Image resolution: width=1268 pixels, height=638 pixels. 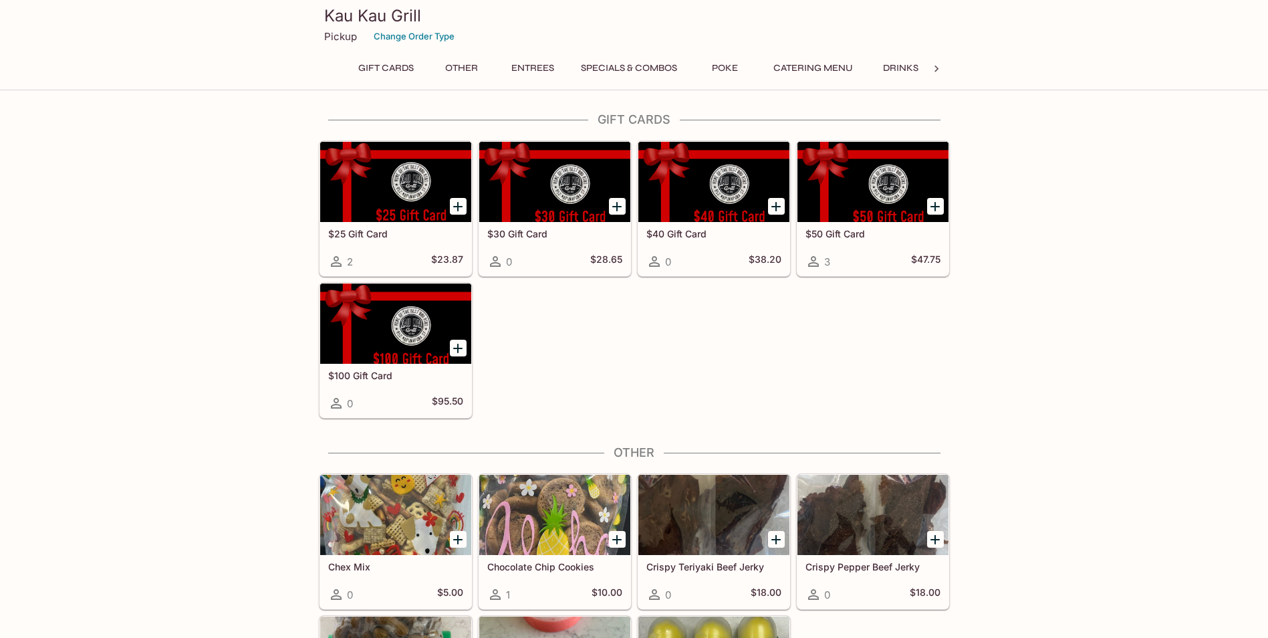 What do you see at coordinates (447, 403) in the screenshot?
I see `h5: $95.50` at bounding box center [447, 403].